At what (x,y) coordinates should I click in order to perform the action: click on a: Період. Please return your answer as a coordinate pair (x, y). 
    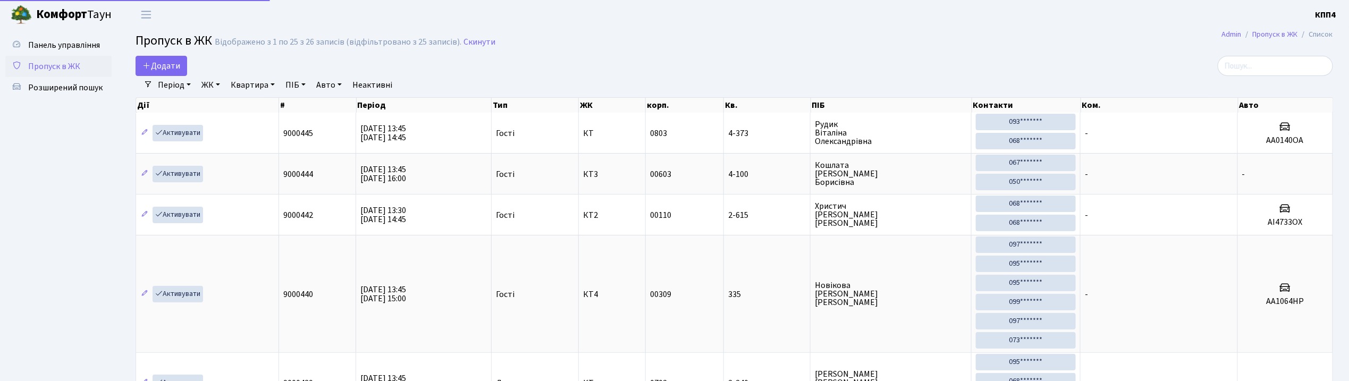
    Looking at the image, I should click on (174, 85).